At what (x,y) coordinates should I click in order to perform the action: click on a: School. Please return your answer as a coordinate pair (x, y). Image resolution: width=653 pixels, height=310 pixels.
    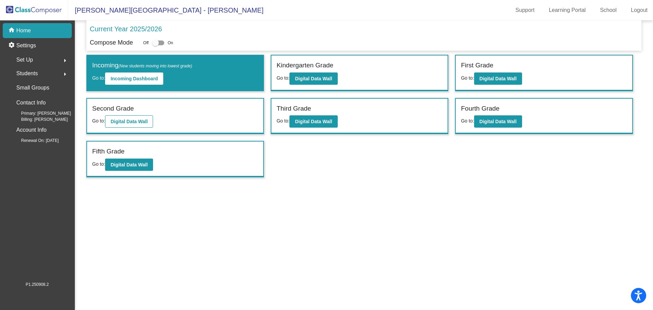
    Looking at the image, I should click on (608, 10).